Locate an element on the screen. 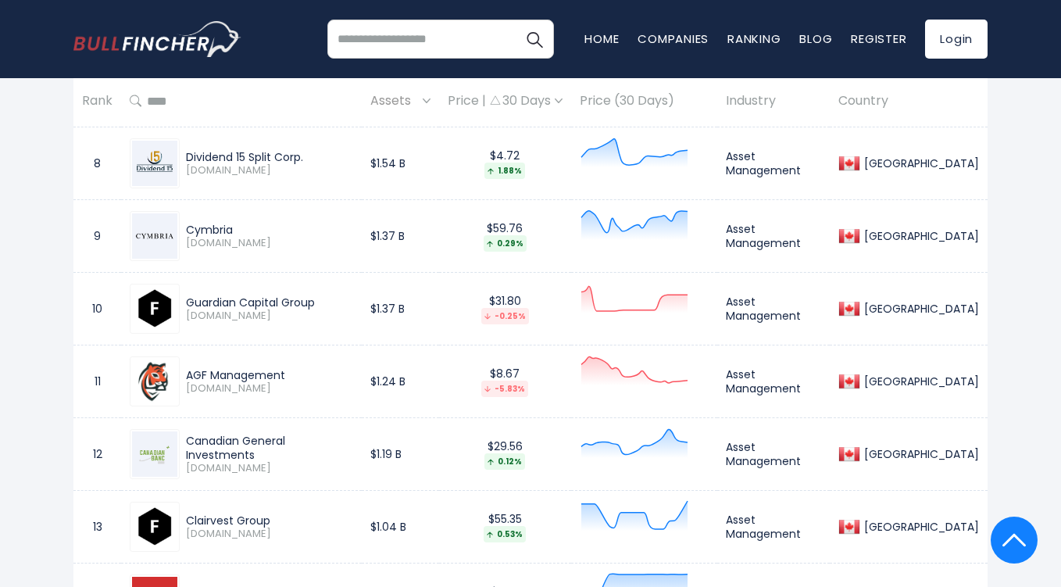  button: Search is located at coordinates (535, 39).